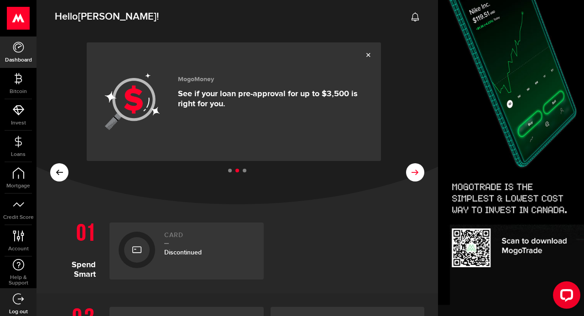  Describe the element at coordinates (76, 249) in the screenshot. I see `h1: Spend Smart` at that location.